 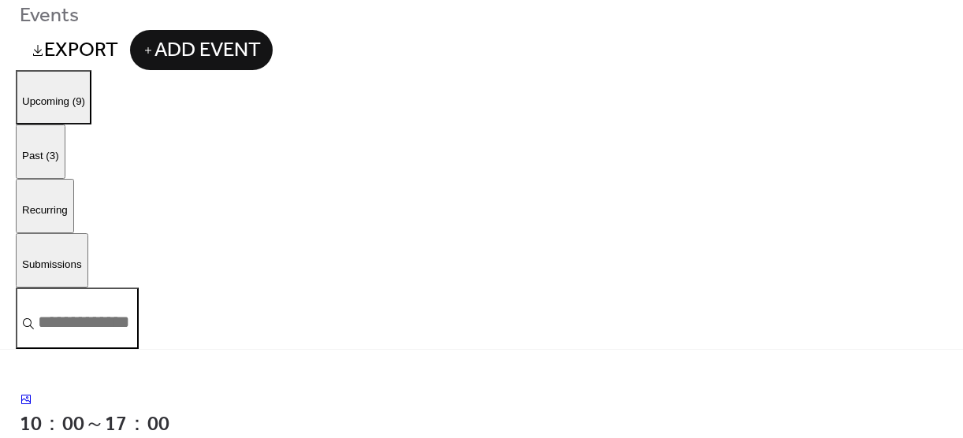 I want to click on button: Submissions, so click(x=52, y=260).